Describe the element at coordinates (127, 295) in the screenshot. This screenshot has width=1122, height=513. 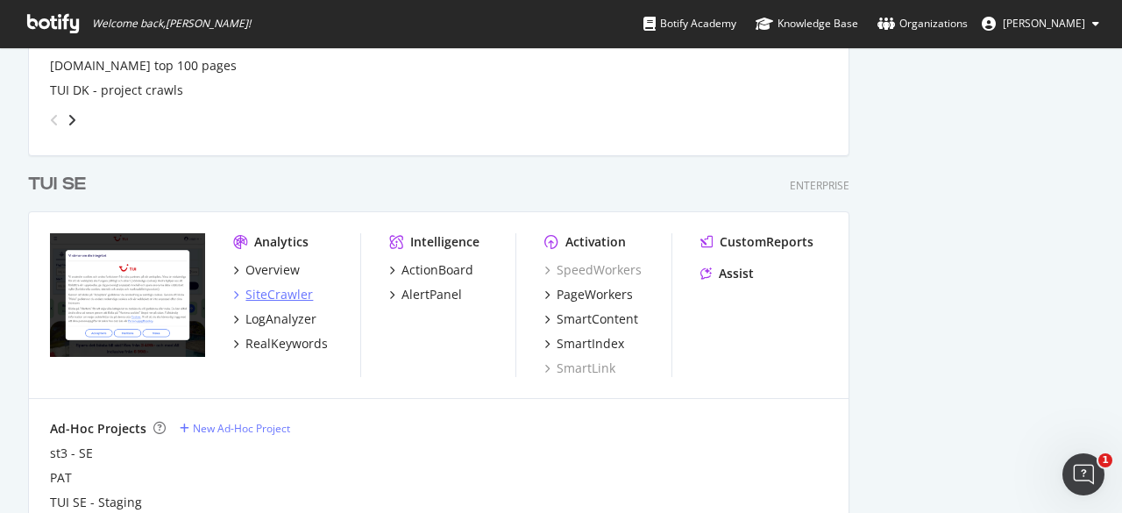
I see `img: tui.se` at that location.